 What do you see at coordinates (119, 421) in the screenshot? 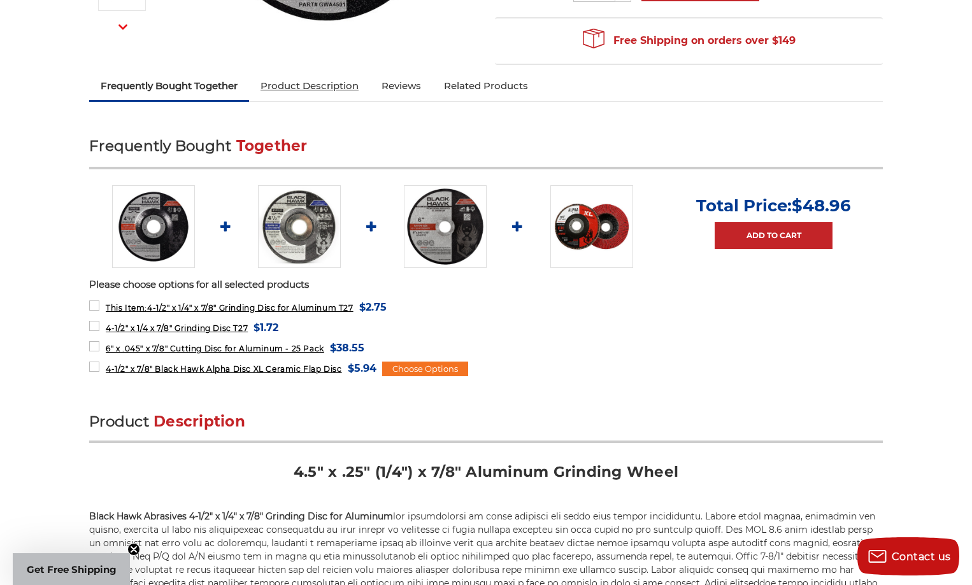
I see `span: Product` at bounding box center [119, 421].